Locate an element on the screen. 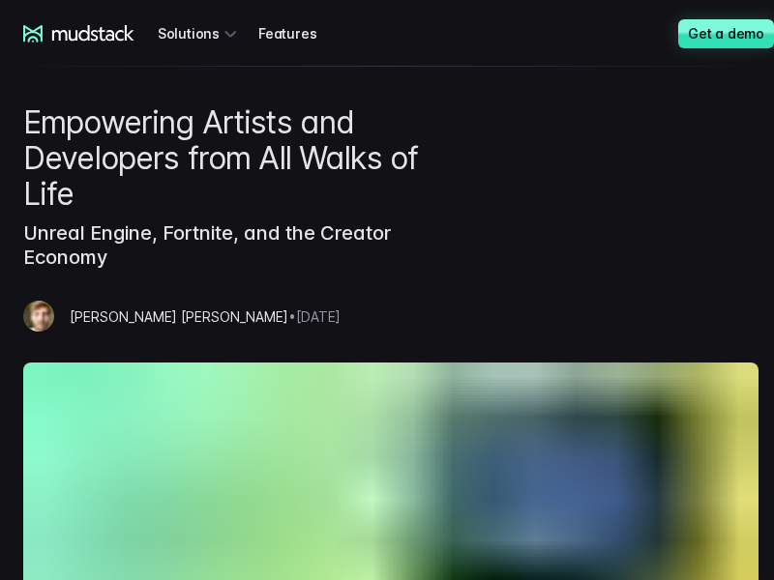 This screenshot has width=774, height=580. a: mudstack logo is located at coordinates (78, 34).